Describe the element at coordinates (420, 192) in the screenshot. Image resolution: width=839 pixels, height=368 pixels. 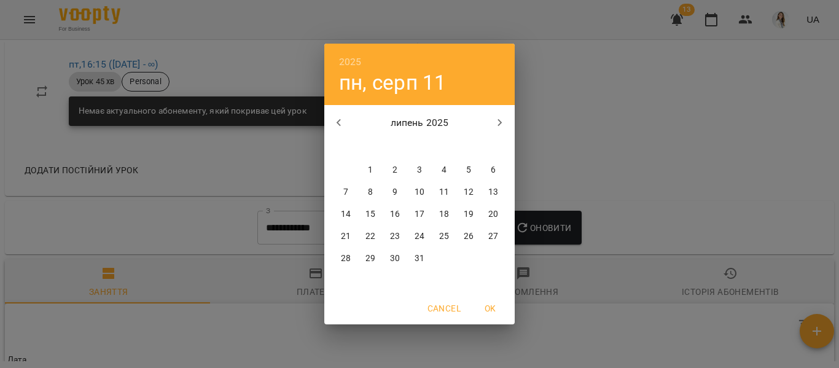
I see `p: 10` at that location.